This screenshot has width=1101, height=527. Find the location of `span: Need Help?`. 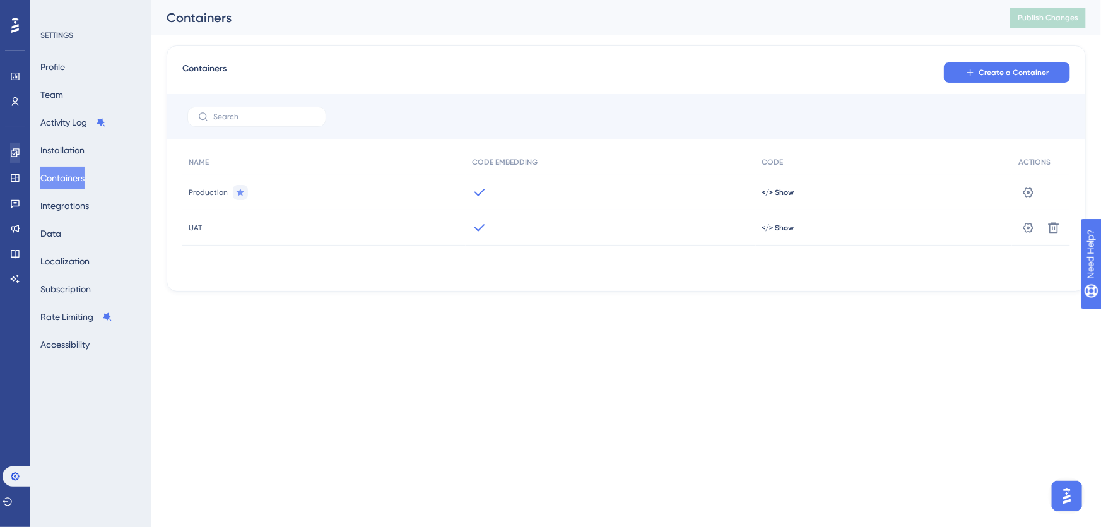

span: Need Help? is located at coordinates (54, 11).